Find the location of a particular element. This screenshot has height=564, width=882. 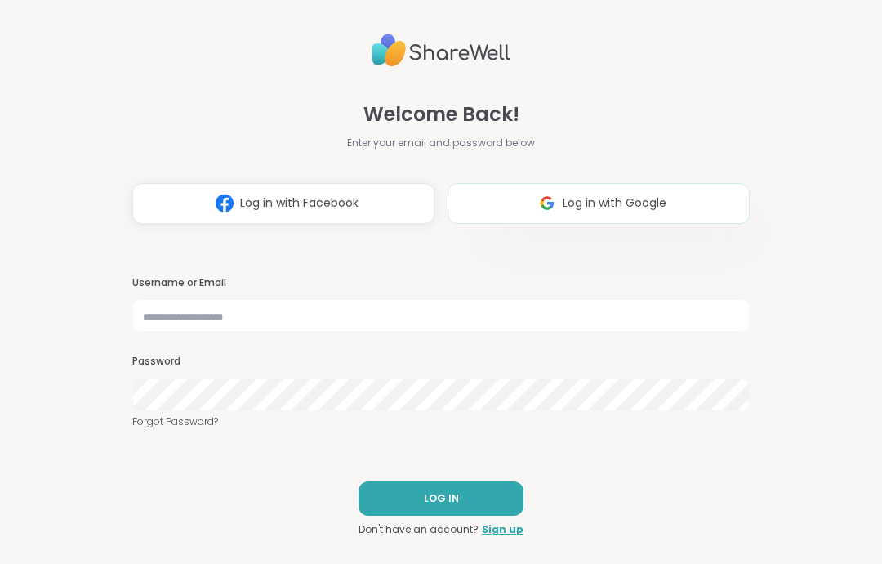

span: LOG IN is located at coordinates (441, 498).